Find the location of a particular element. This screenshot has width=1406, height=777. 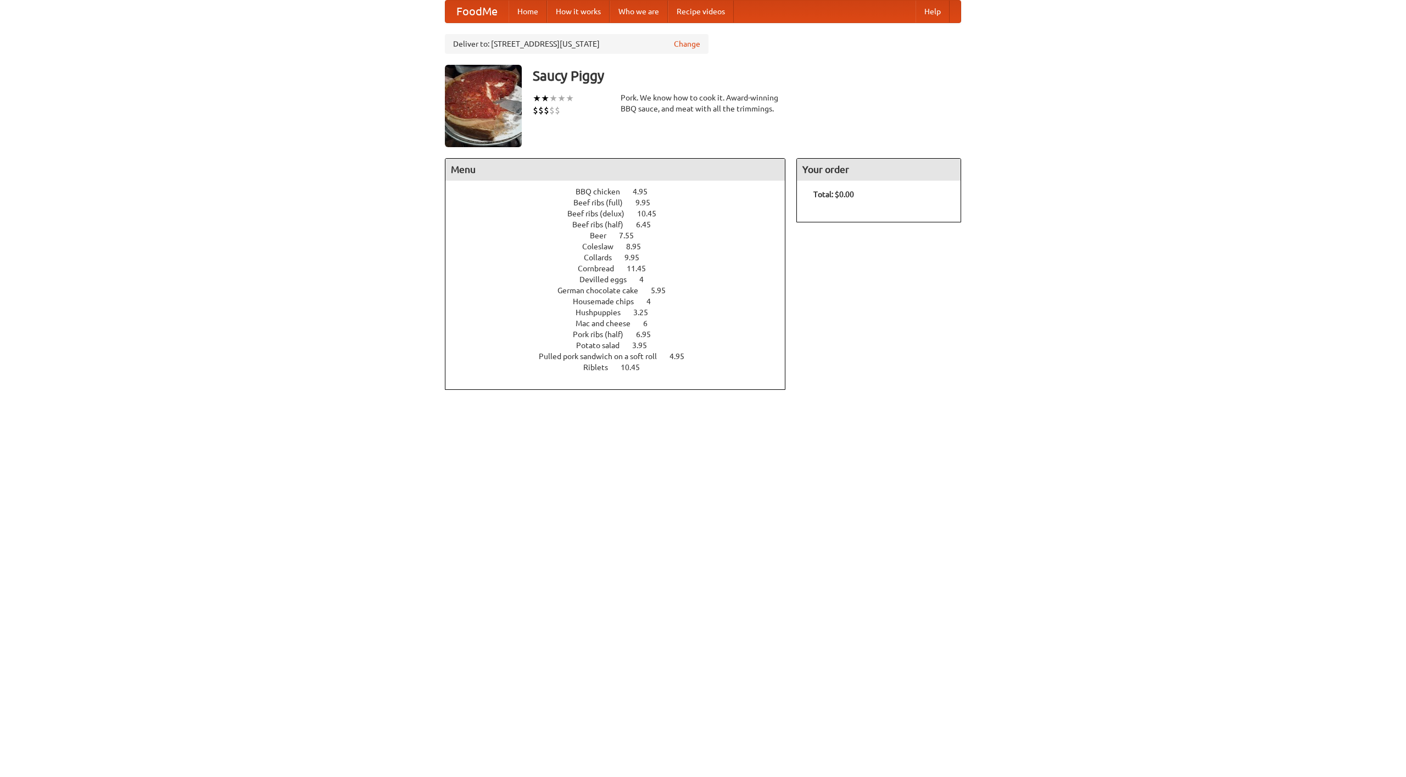

a: German chocolate cake 5.95 is located at coordinates (622, 291).